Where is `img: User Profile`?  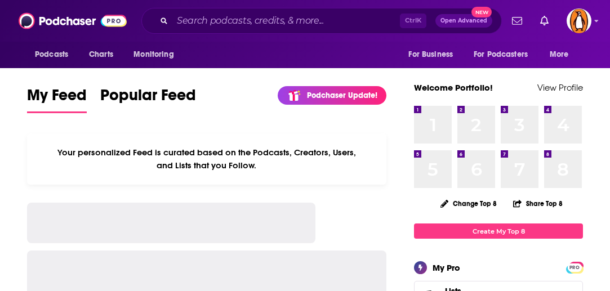 img: User Profile is located at coordinates (579, 21).